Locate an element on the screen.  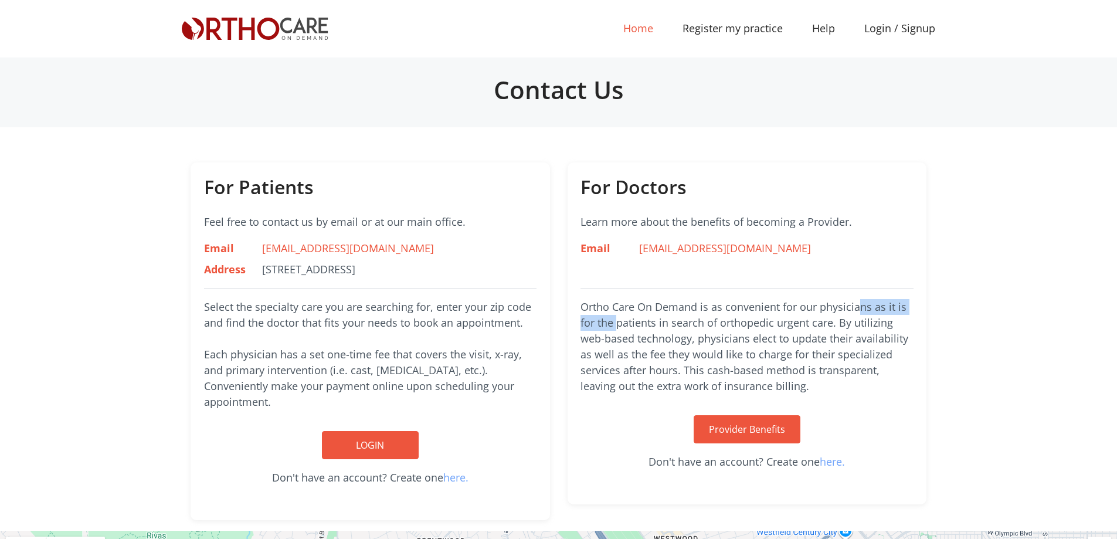
a: Home is located at coordinates (638, 28).